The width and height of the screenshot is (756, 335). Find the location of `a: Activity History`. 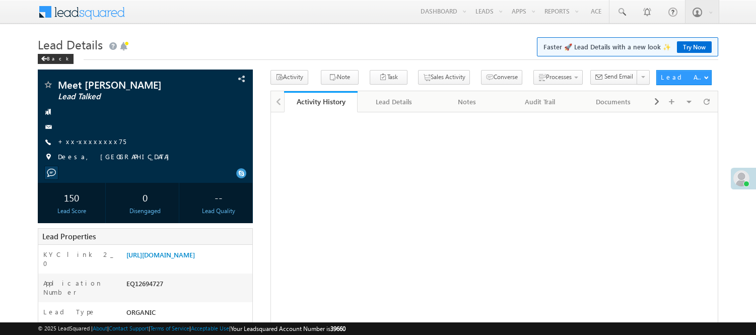

a: Activity History is located at coordinates (321, 102).